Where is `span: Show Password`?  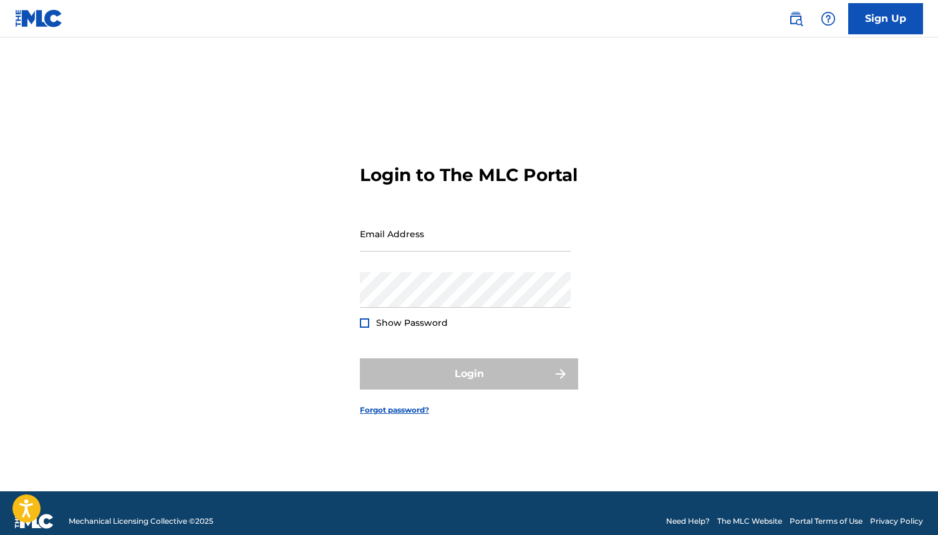 span: Show Password is located at coordinates (412, 323).